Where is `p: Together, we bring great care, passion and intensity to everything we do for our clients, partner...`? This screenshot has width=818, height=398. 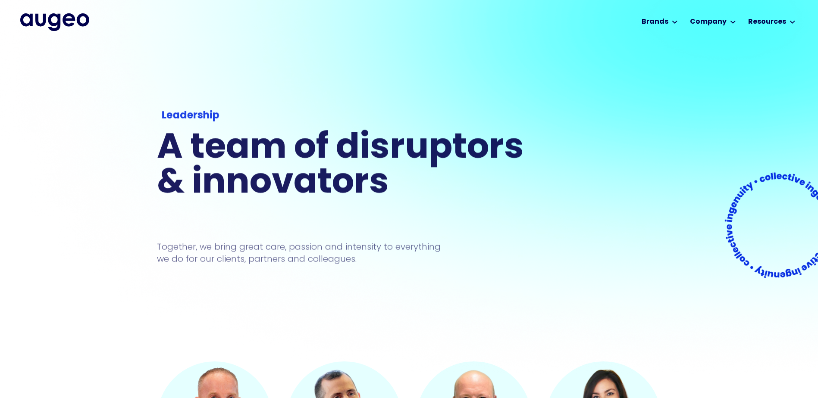 p: Together, we bring great care, passion and intensity to everything we do for our clients, partner... is located at coordinates (305, 253).